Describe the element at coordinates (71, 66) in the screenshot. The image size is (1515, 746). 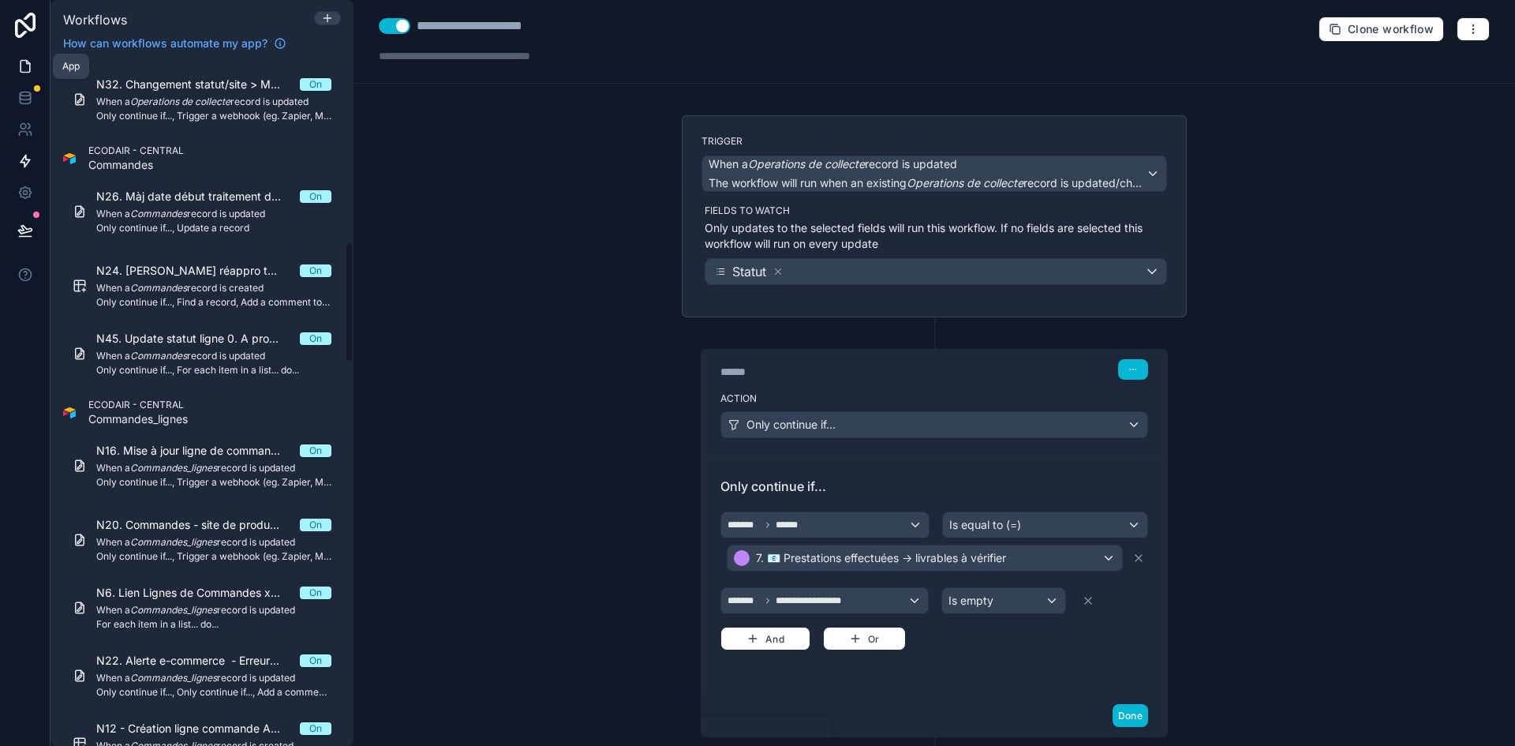
I see `div: App` at that location.